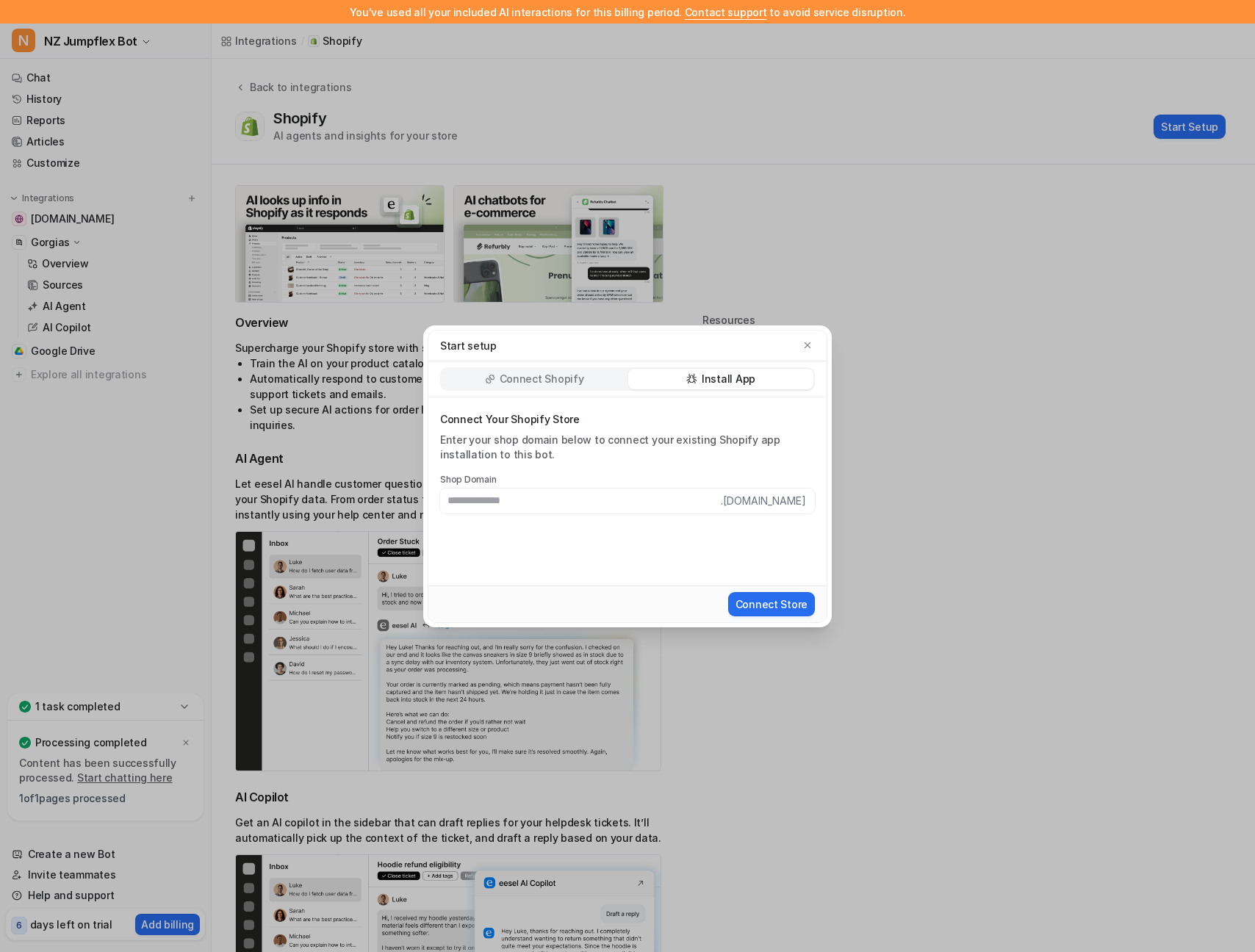  What do you see at coordinates (627, 479) in the screenshot?
I see `label: Shop Domain` at bounding box center [627, 479].